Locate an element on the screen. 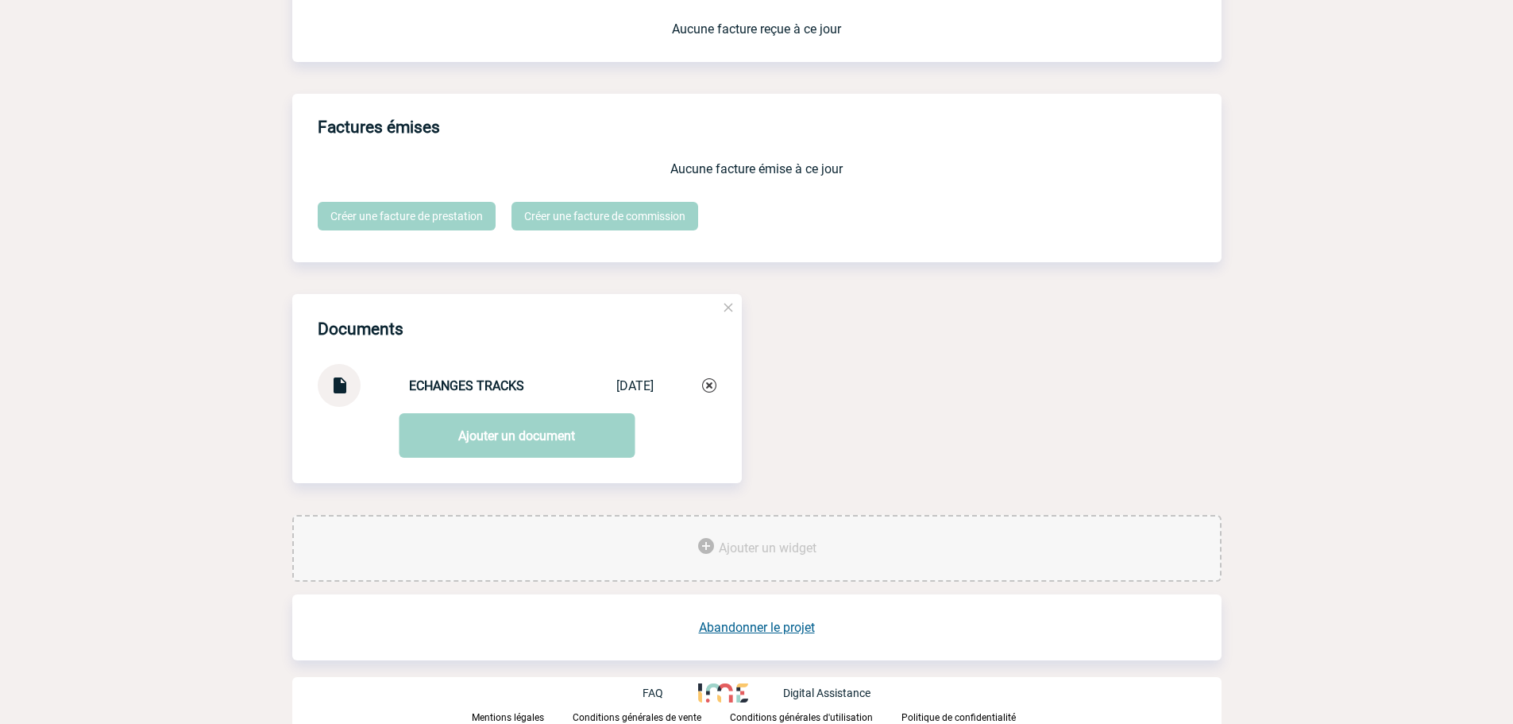 The image size is (1513, 724). a: Conditions générales de vente is located at coordinates (651, 716).